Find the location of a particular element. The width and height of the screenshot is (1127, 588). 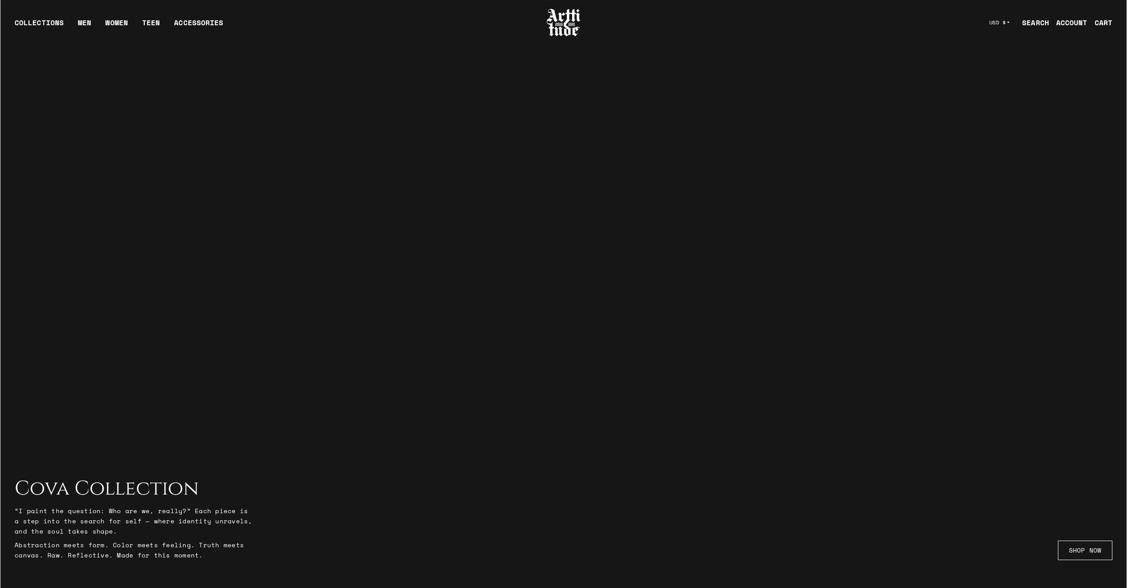

a: SEARCH is located at coordinates (1032, 23).